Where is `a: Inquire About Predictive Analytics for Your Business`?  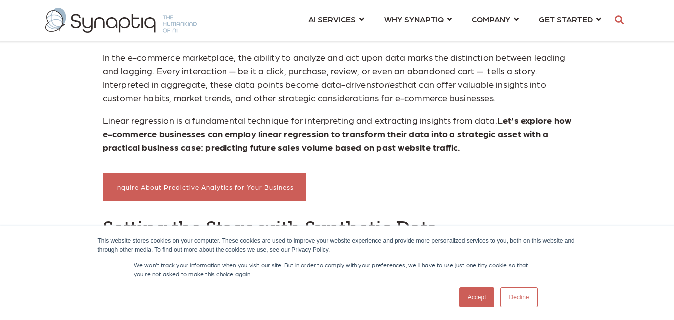 a: Inquire About Predictive Analytics for Your Business is located at coordinates (205, 187).